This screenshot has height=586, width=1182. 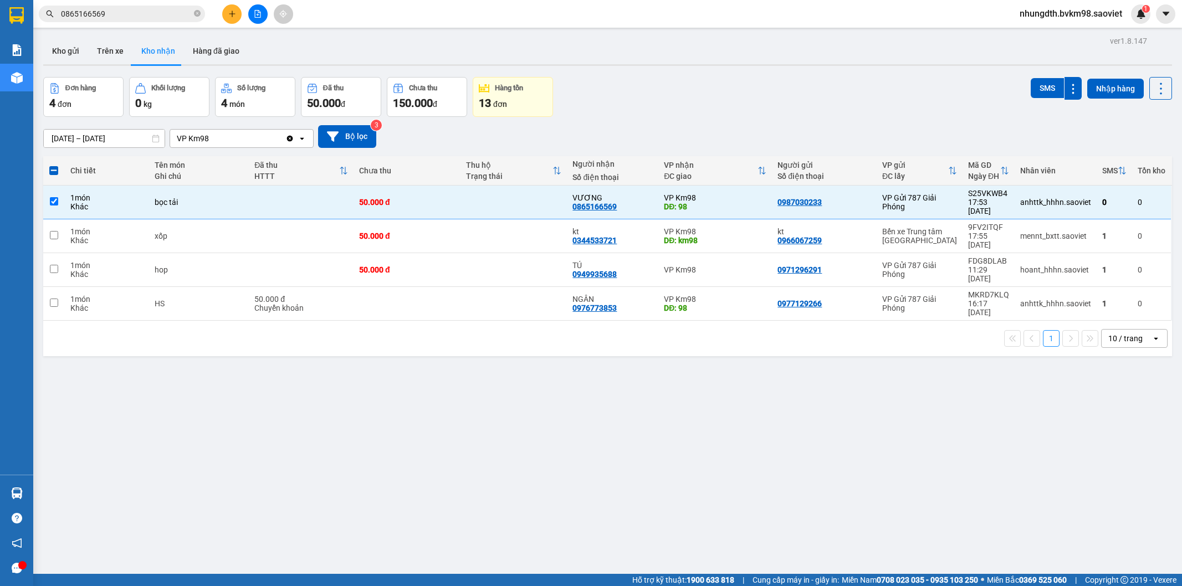 What do you see at coordinates (199, 236) in the screenshot?
I see `div: xốp` at bounding box center [199, 236].